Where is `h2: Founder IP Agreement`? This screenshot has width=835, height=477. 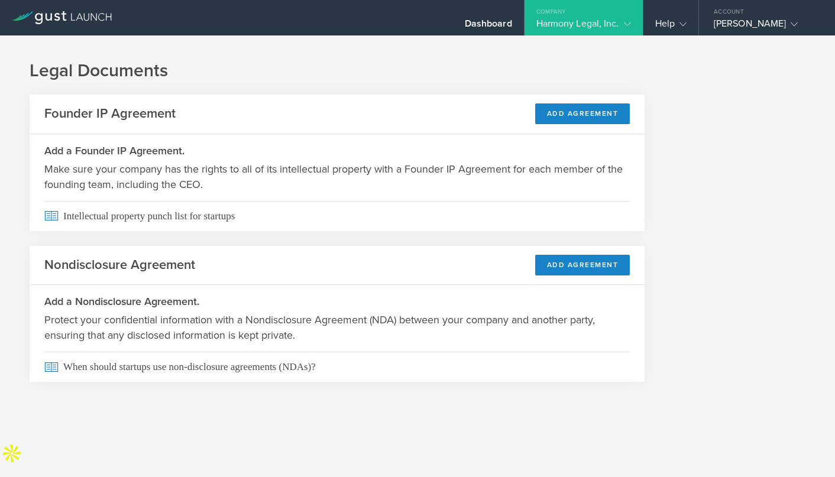 h2: Founder IP Agreement is located at coordinates (110, 114).